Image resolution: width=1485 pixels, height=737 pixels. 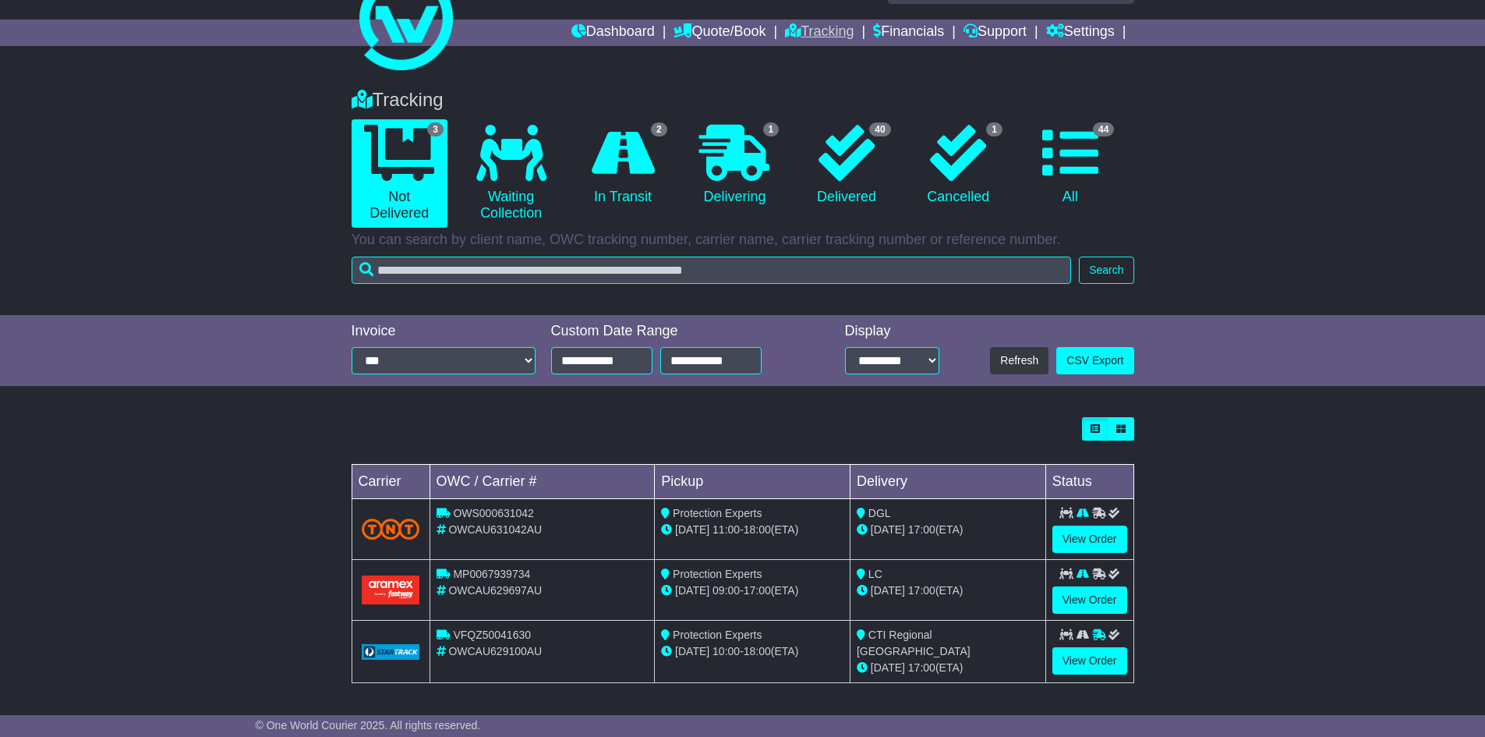 What do you see at coordinates (391, 589) in the screenshot?
I see `img: Aramex.png` at bounding box center [391, 589].